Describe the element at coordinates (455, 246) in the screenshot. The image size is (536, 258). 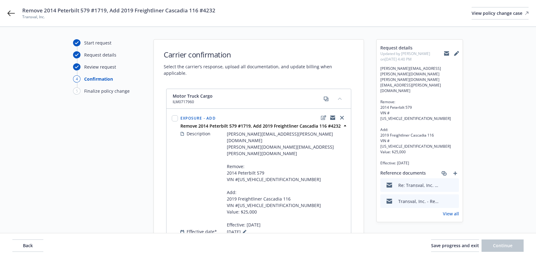
I see `span: Save progress and exit` at that location.